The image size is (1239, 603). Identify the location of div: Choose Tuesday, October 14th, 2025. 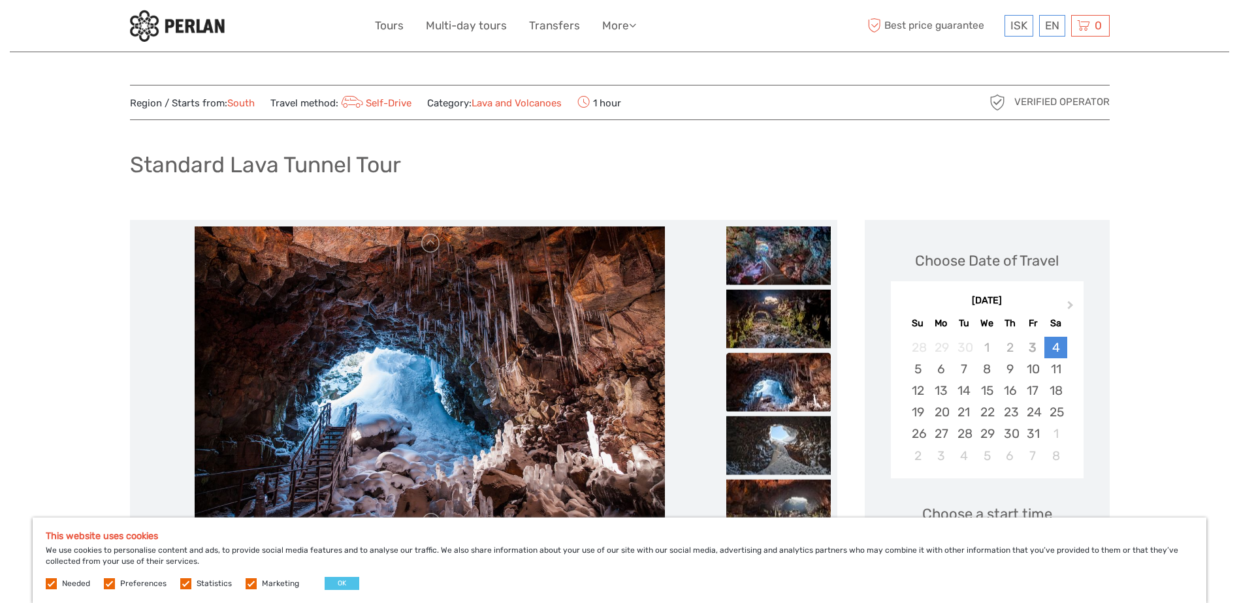
(963, 390).